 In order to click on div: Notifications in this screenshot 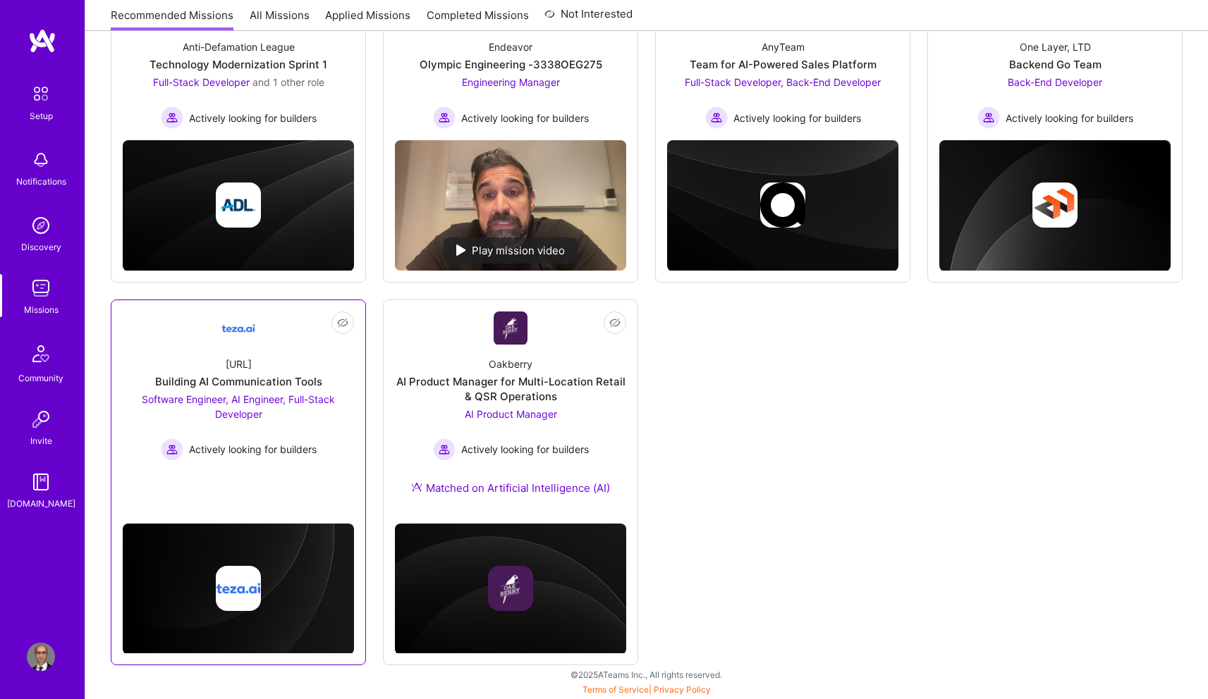, I will do `click(41, 181)`.